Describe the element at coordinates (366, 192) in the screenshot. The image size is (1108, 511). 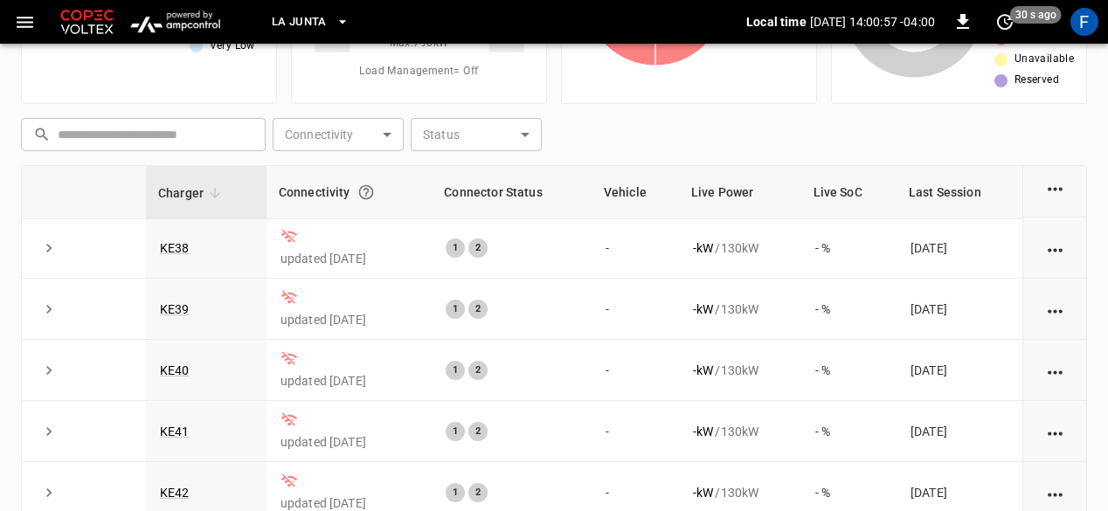
I see `button: Connection between the charger and our software.` at that location.